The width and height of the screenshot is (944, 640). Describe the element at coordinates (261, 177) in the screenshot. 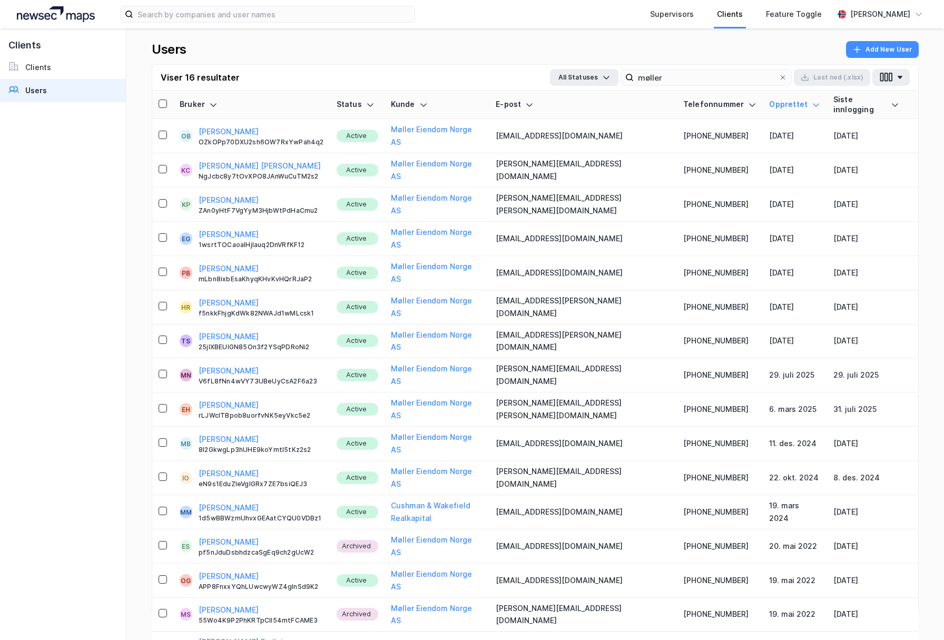

I see `div: NgJcbc8y7tOvXPO8JAnWuCuTM2s2` at that location.